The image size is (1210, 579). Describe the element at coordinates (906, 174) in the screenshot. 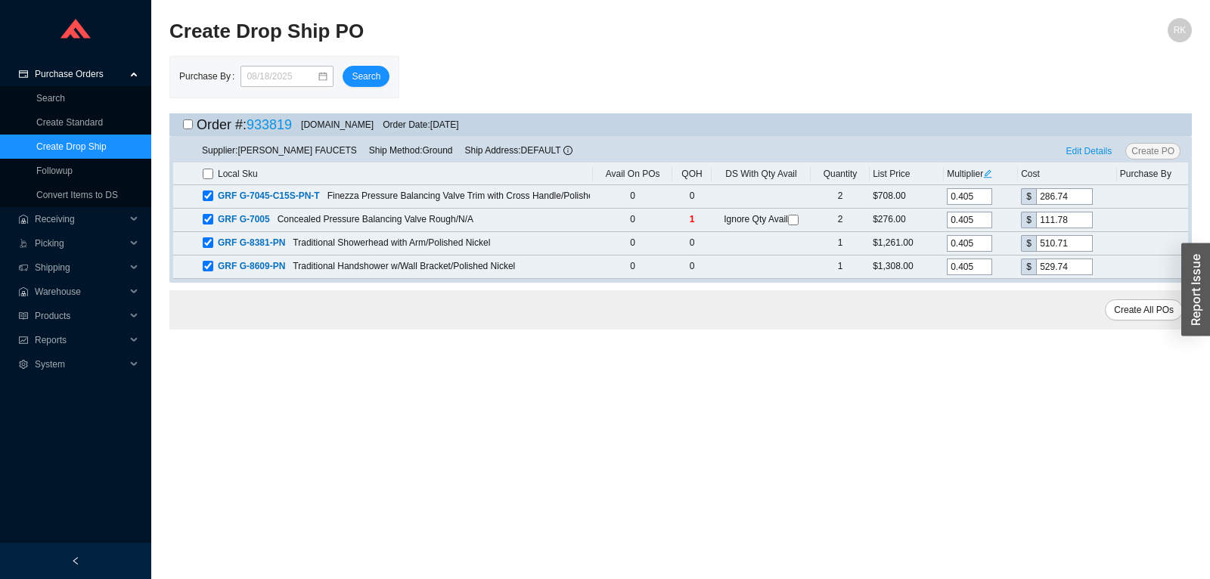

I see `th: List Price` at that location.